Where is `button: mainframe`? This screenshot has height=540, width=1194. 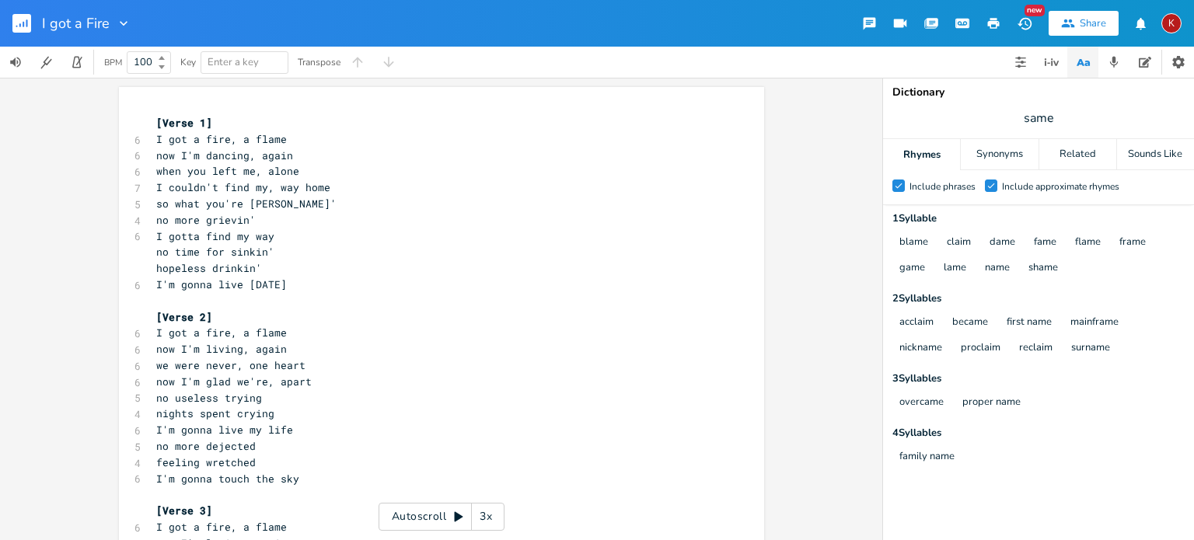
button: mainframe is located at coordinates (1095, 323).